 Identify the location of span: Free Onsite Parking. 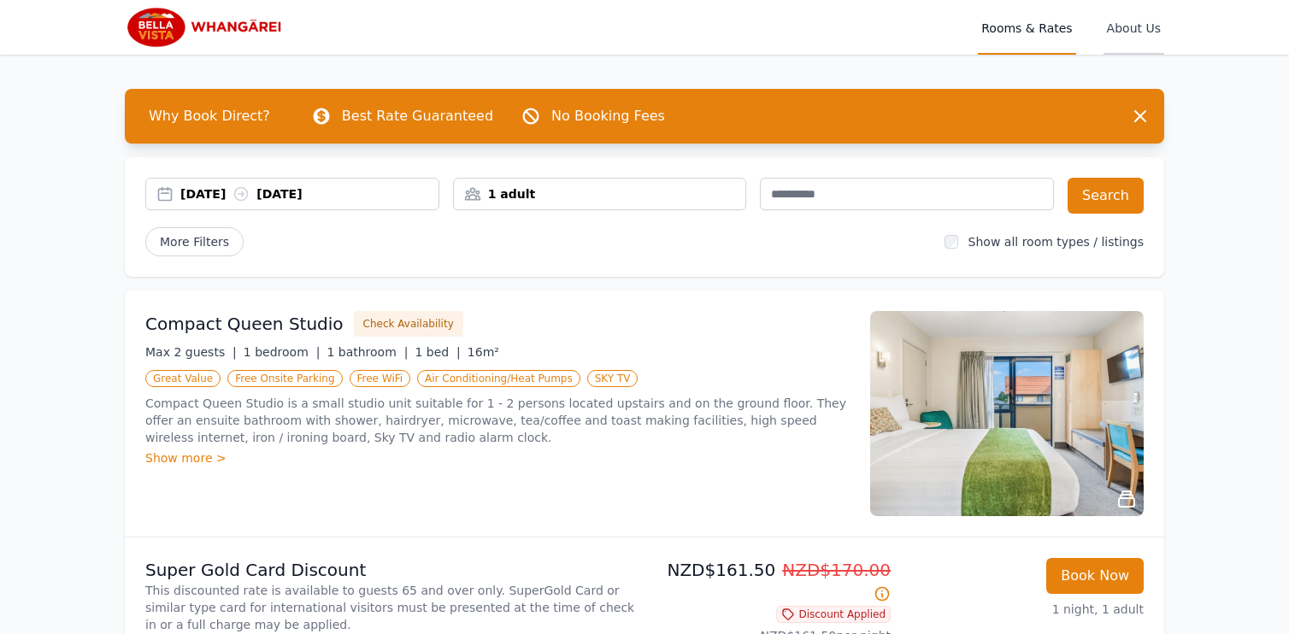
(285, 379).